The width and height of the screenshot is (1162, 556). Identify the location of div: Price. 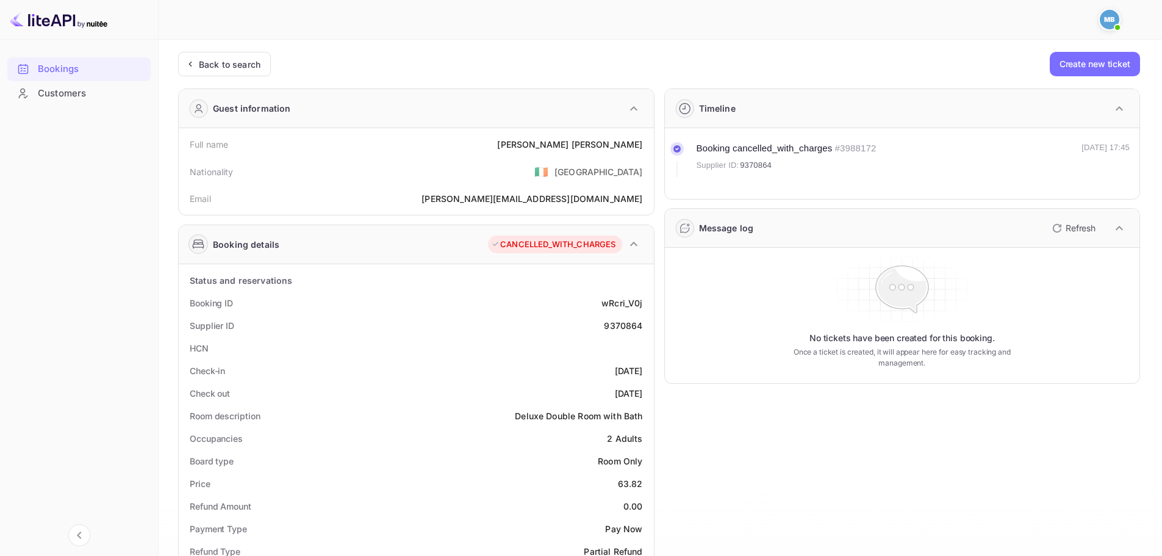
(200, 483).